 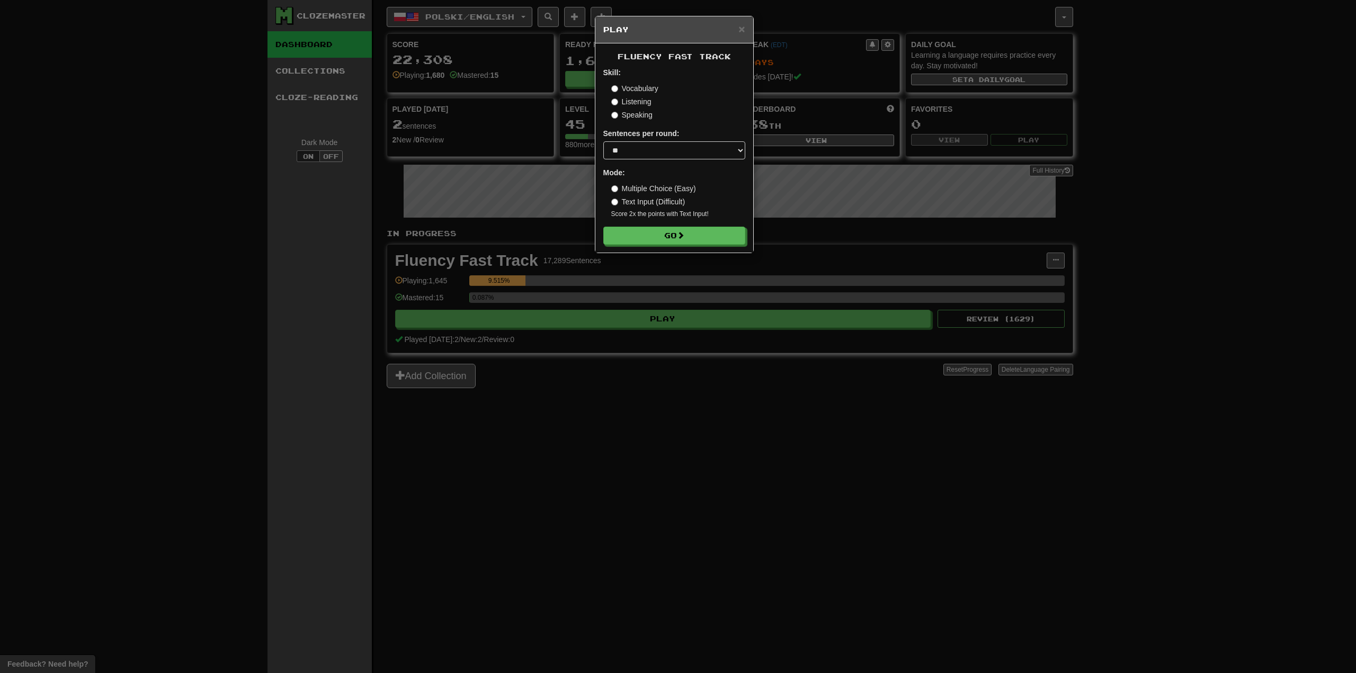 I want to click on label: Speaking, so click(x=632, y=115).